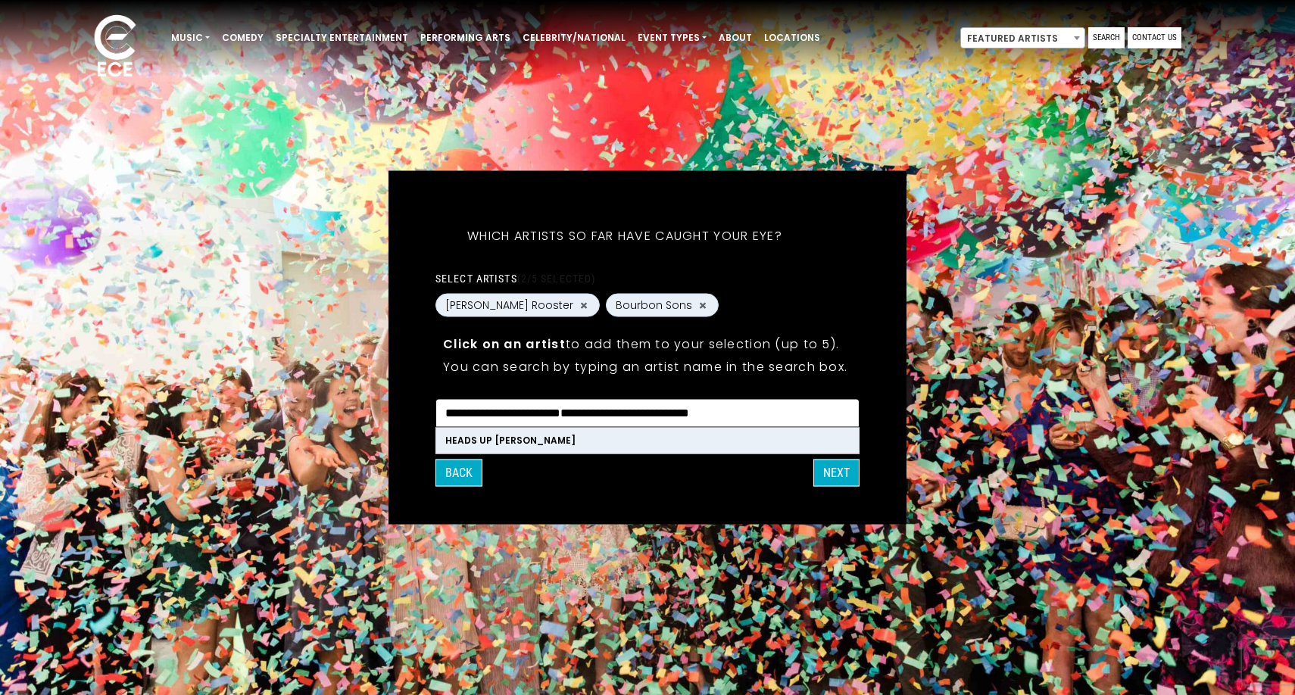  What do you see at coordinates (459, 473) in the screenshot?
I see `button: Back` at bounding box center [459, 473].